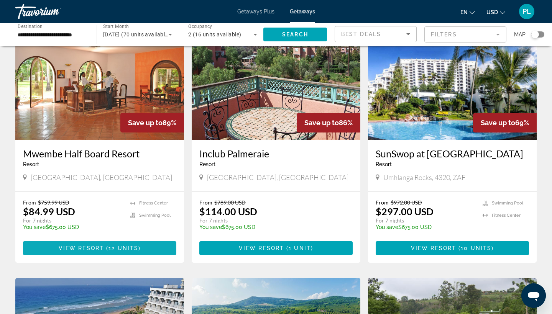 The image size is (552, 314). Describe the element at coordinates (527, 12) in the screenshot. I see `button: User Menu` at that location.